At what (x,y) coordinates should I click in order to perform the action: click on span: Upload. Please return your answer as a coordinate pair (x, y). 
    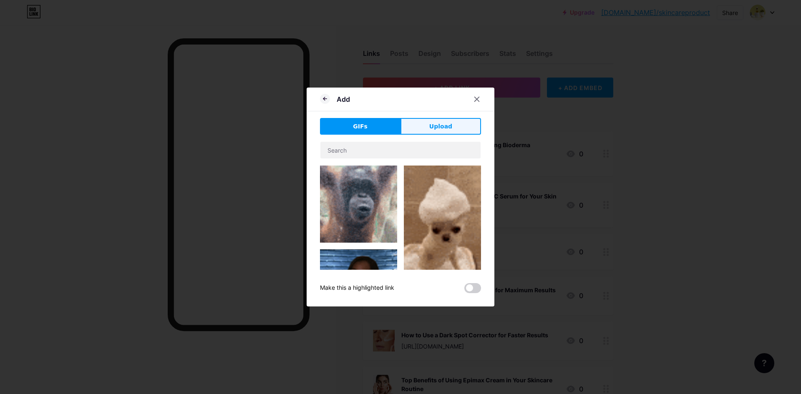
    Looking at the image, I should click on (440, 126).